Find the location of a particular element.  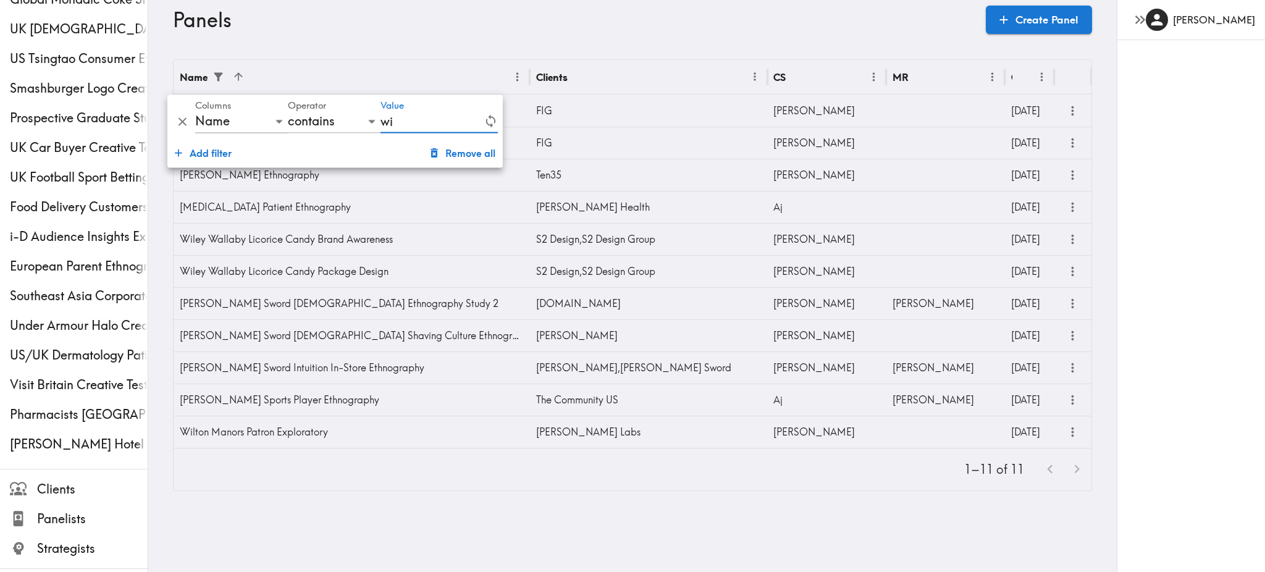

div: European Parent Ethnography is located at coordinates (78, 266).